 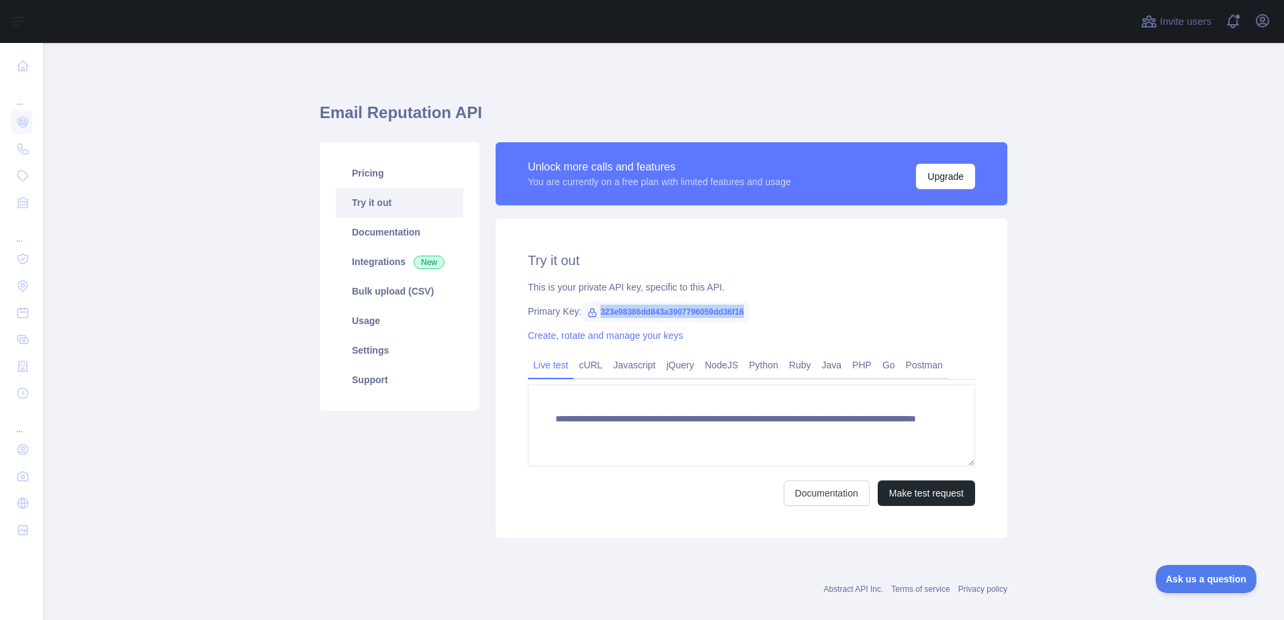 I want to click on a: Support, so click(x=399, y=380).